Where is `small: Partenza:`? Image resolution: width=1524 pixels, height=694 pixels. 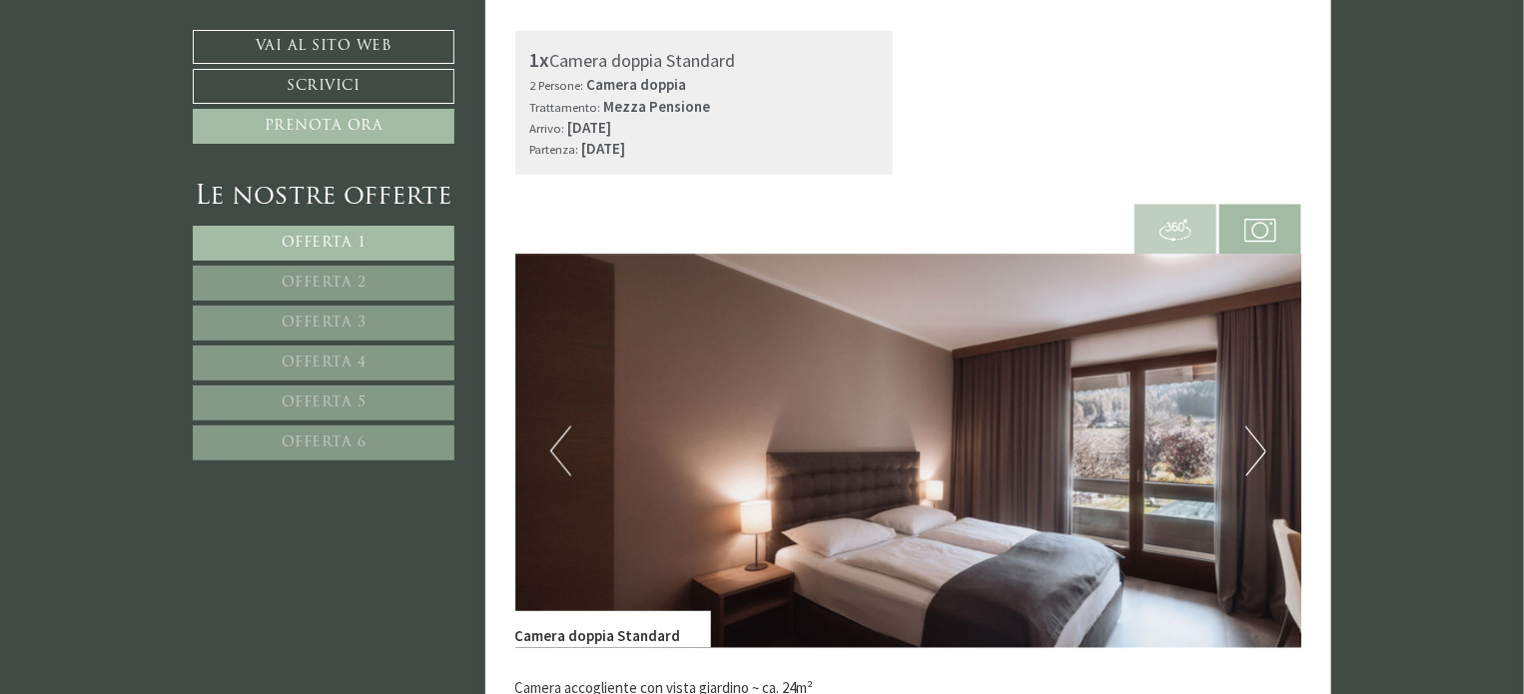 small: Partenza: is located at coordinates (554, 149).